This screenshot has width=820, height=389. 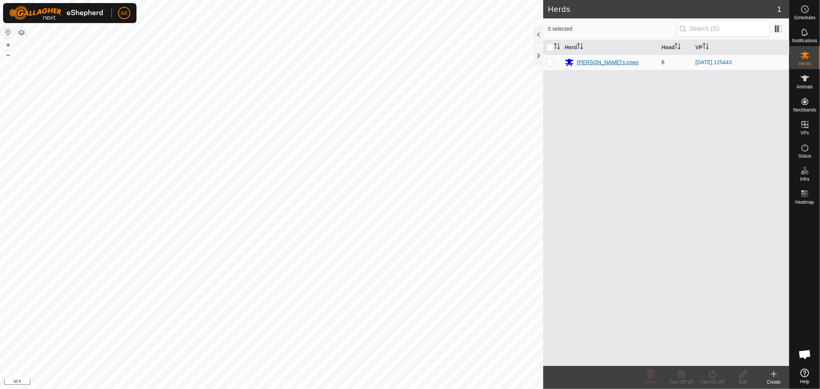 I want to click on span: Notifications, so click(x=805, y=41).